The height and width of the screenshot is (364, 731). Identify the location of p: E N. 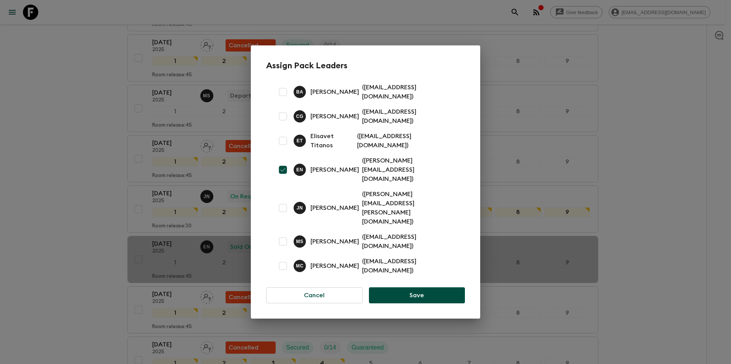
(300, 170).